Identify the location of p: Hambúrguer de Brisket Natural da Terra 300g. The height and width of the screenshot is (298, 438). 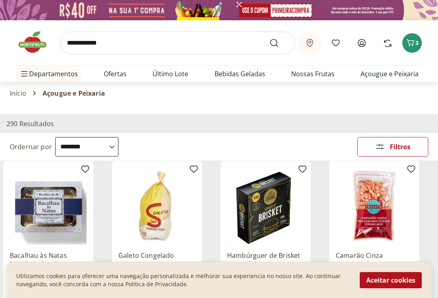
(266, 260).